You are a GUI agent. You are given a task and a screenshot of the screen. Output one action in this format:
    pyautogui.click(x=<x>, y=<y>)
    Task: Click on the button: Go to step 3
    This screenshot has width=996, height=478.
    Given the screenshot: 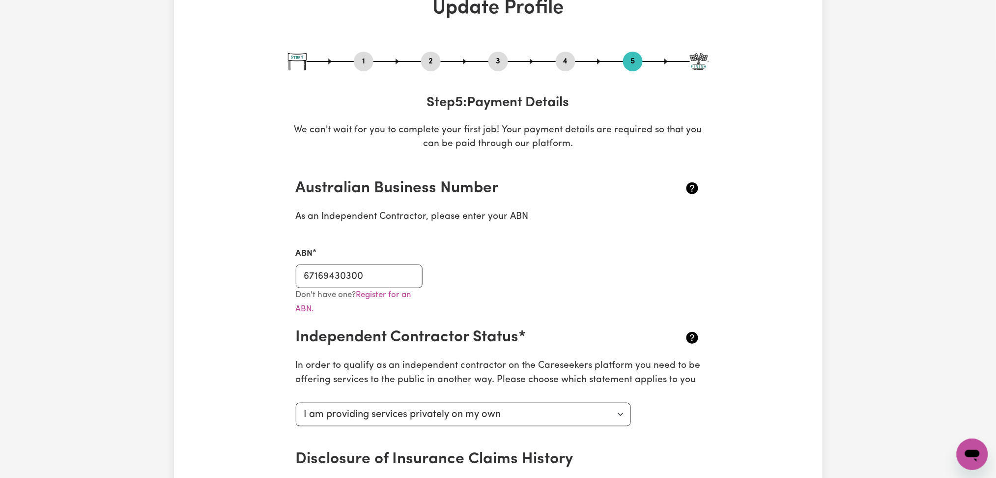 What is the action you would take?
    pyautogui.click(x=498, y=61)
    